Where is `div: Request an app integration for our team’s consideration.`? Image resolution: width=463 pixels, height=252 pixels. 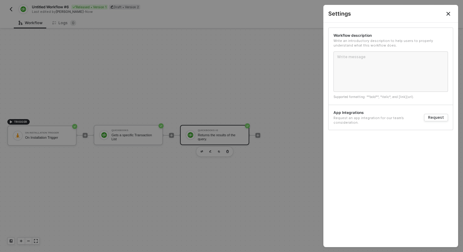
div: Request an app integration for our team’s consideration. is located at coordinates (376, 120).